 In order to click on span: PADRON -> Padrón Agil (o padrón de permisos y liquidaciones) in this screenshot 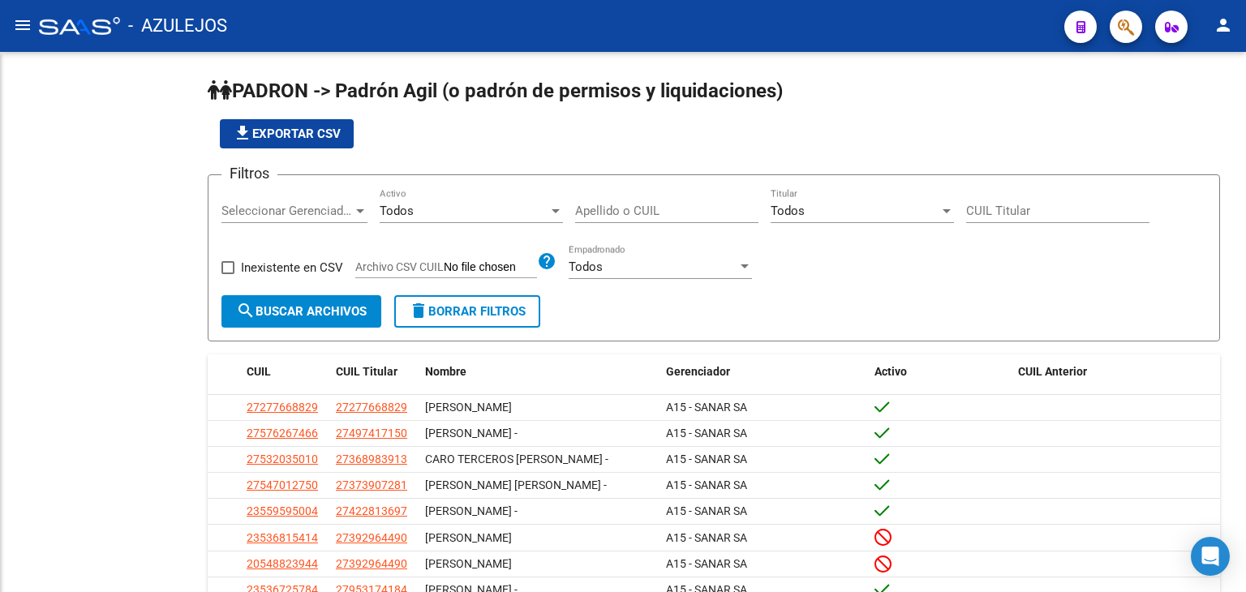, I will do `click(495, 91)`.